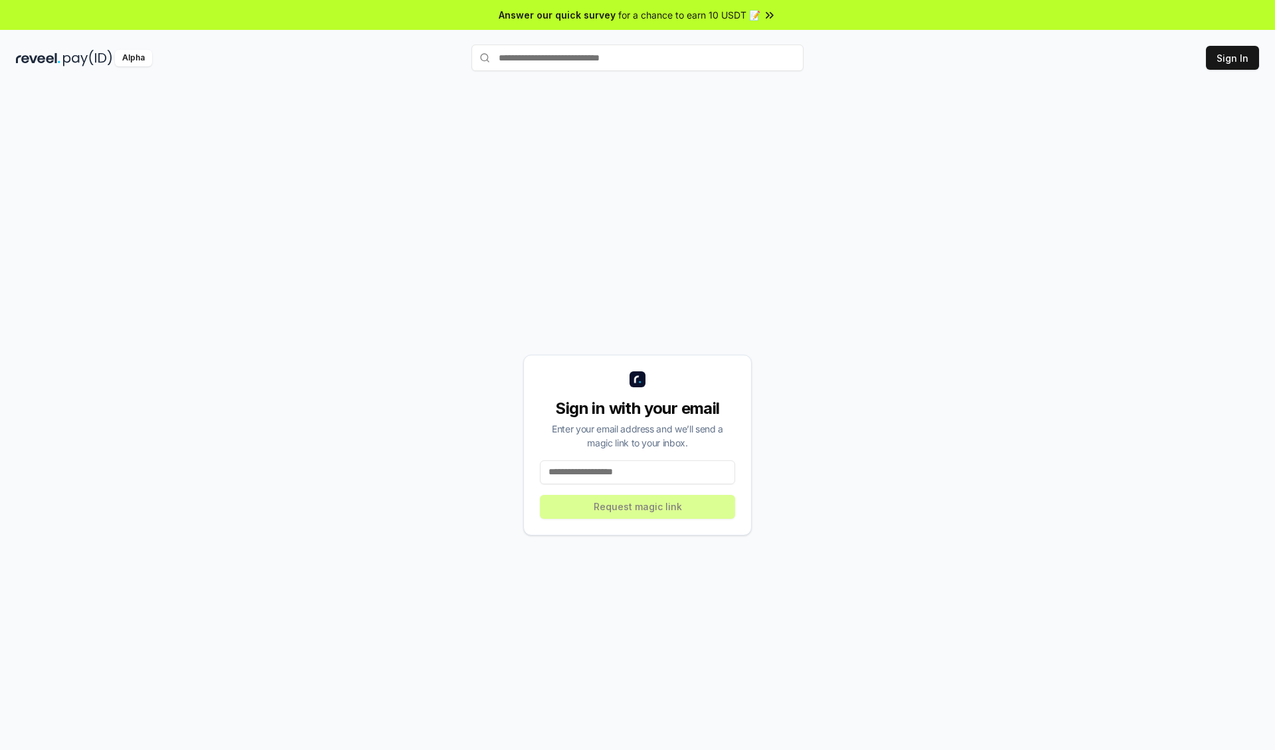 The image size is (1275, 750). Describe the element at coordinates (689, 15) in the screenshot. I see `span: for a chance to earn 10 USDT 📝` at that location.